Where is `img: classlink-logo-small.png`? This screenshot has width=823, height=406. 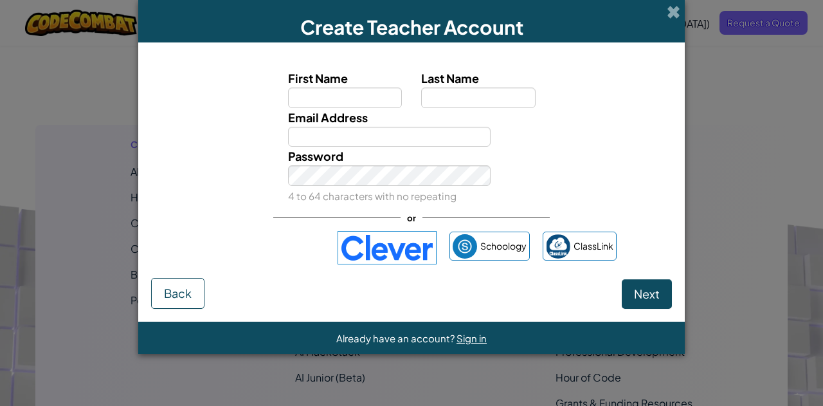
img: classlink-logo-small.png is located at coordinates (558, 246).